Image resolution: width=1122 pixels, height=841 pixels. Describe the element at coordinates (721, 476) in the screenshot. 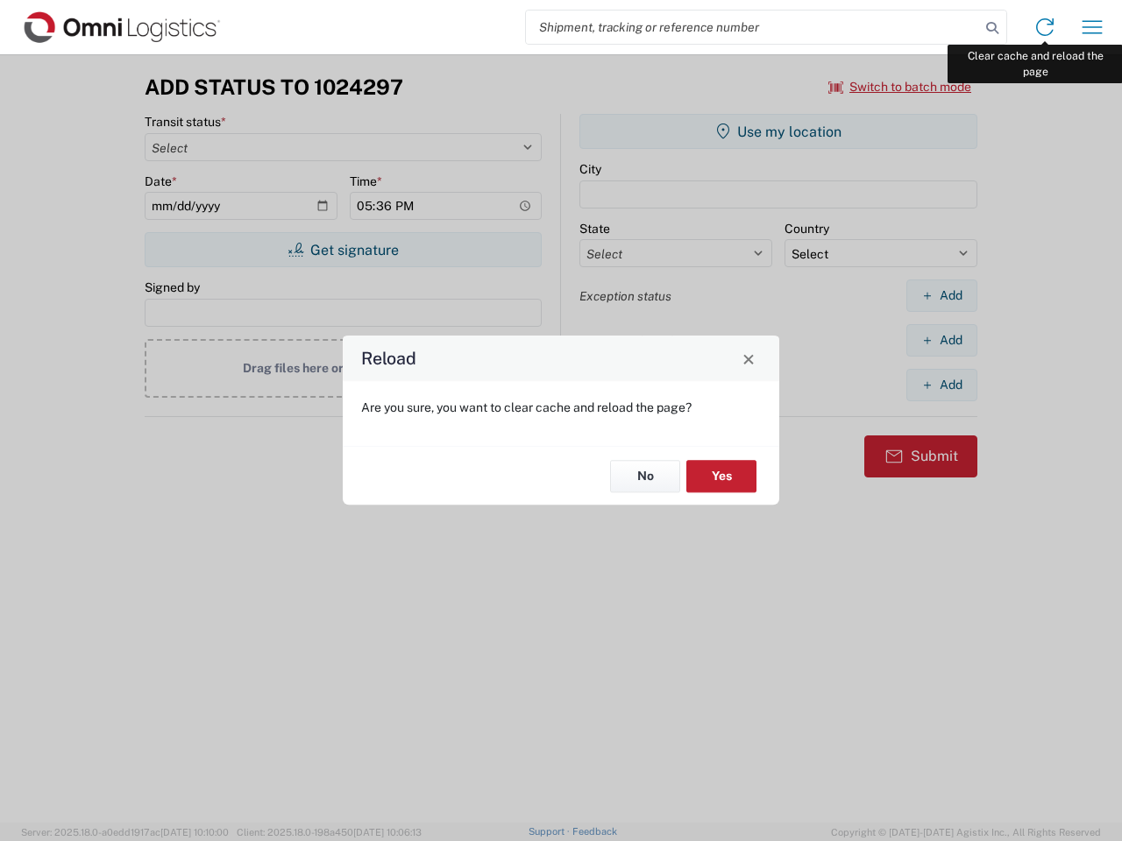

I see `button: Yes` at that location.